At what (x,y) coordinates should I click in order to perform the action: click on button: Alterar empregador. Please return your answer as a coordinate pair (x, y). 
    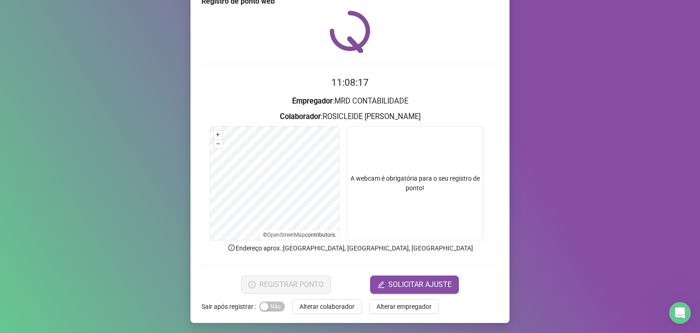
    Looking at the image, I should click on (404, 306).